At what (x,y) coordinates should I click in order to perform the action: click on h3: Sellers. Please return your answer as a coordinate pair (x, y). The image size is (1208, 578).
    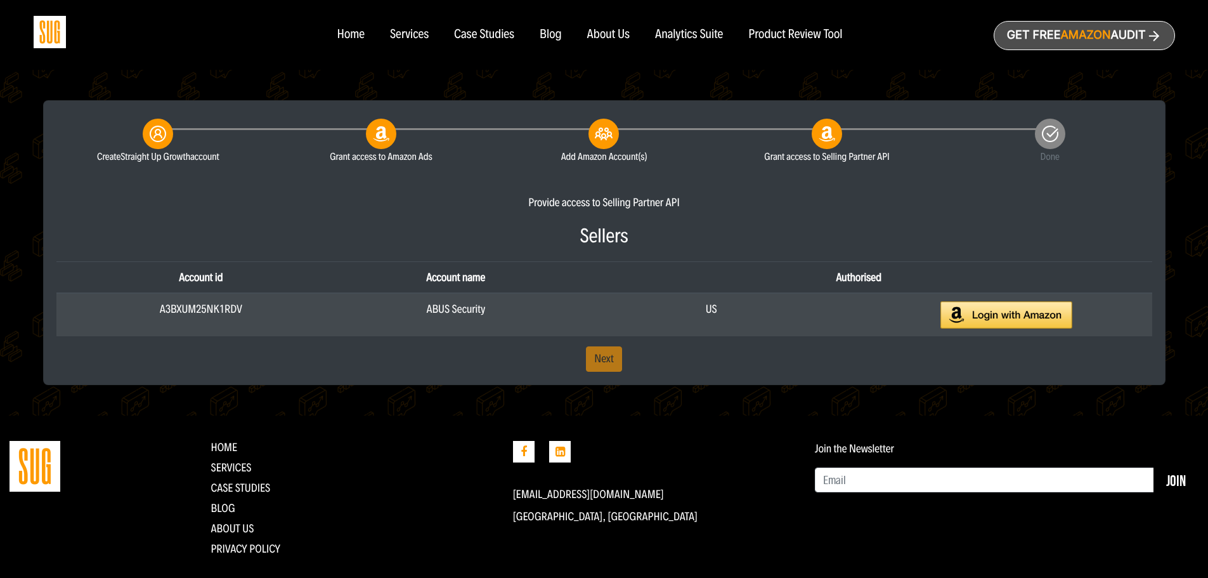
    Looking at the image, I should click on (604, 236).